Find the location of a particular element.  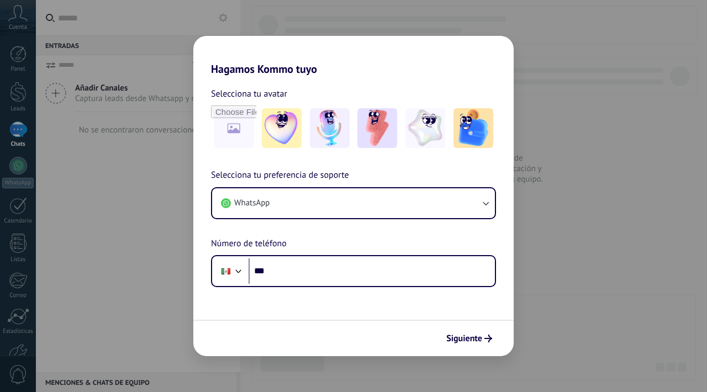

img: -3.jpeg is located at coordinates (377, 128).